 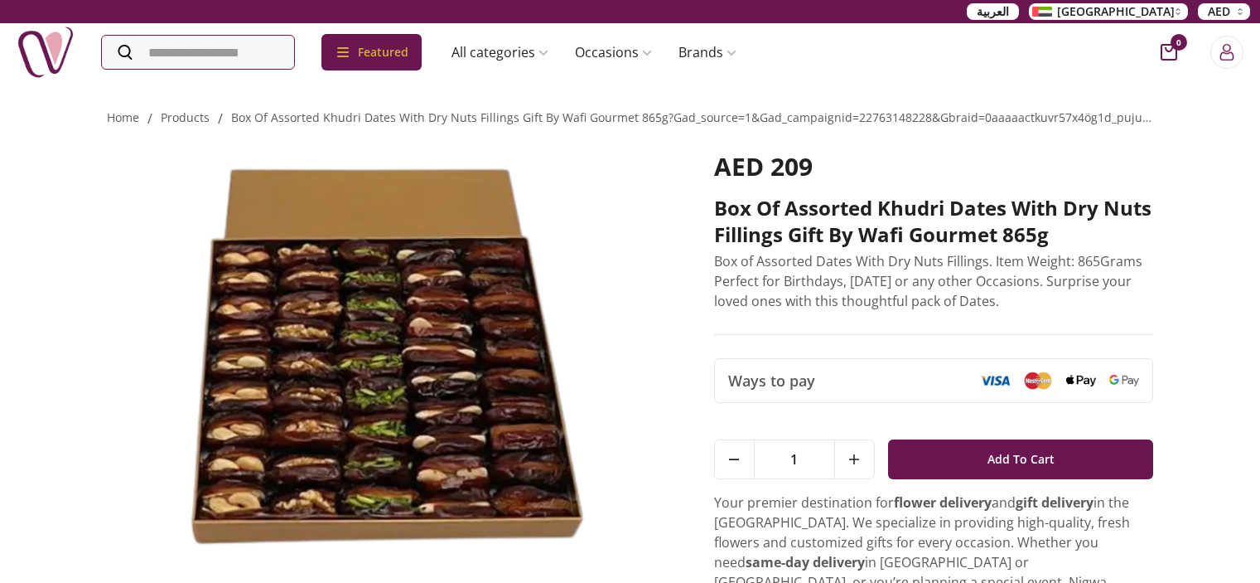 I want to click on button: AED, so click(x=1224, y=12).